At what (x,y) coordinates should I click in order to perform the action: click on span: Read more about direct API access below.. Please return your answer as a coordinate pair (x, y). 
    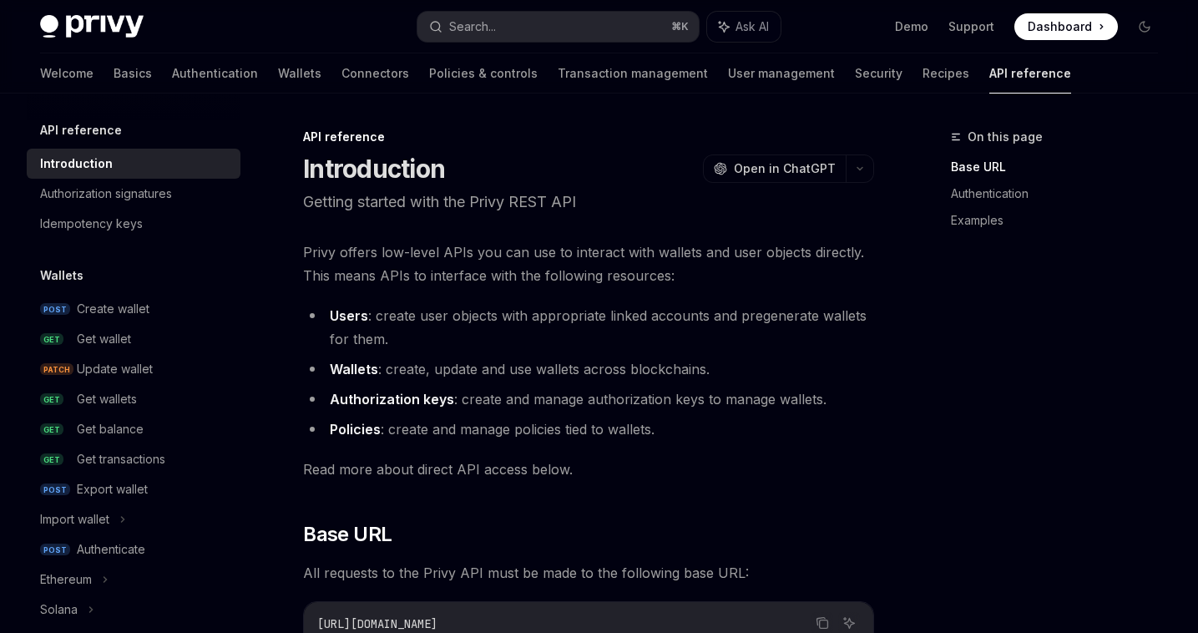
    Looking at the image, I should click on (588, 469).